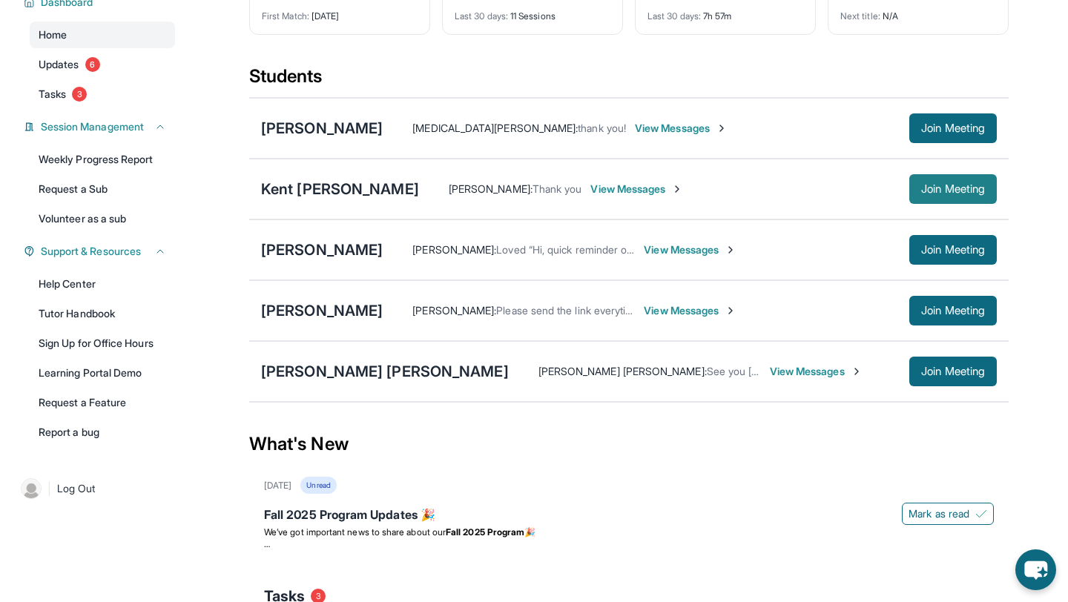 Image resolution: width=1068 pixels, height=602 pixels. What do you see at coordinates (102, 314) in the screenshot?
I see `a: Tutor Handbook` at bounding box center [102, 314].